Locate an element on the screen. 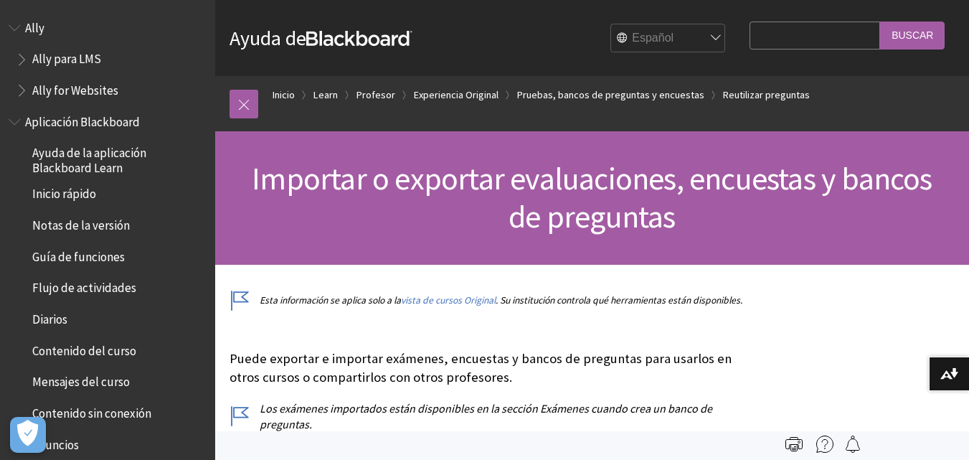  a: Reutilizar preguntas is located at coordinates (766, 95).